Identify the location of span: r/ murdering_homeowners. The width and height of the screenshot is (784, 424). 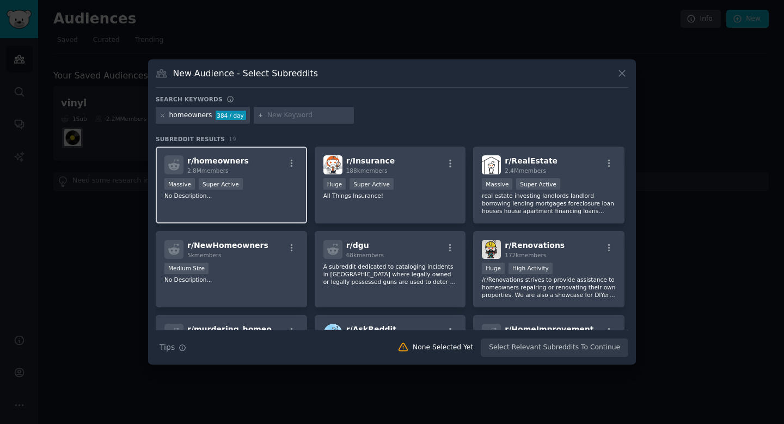
(242, 329).